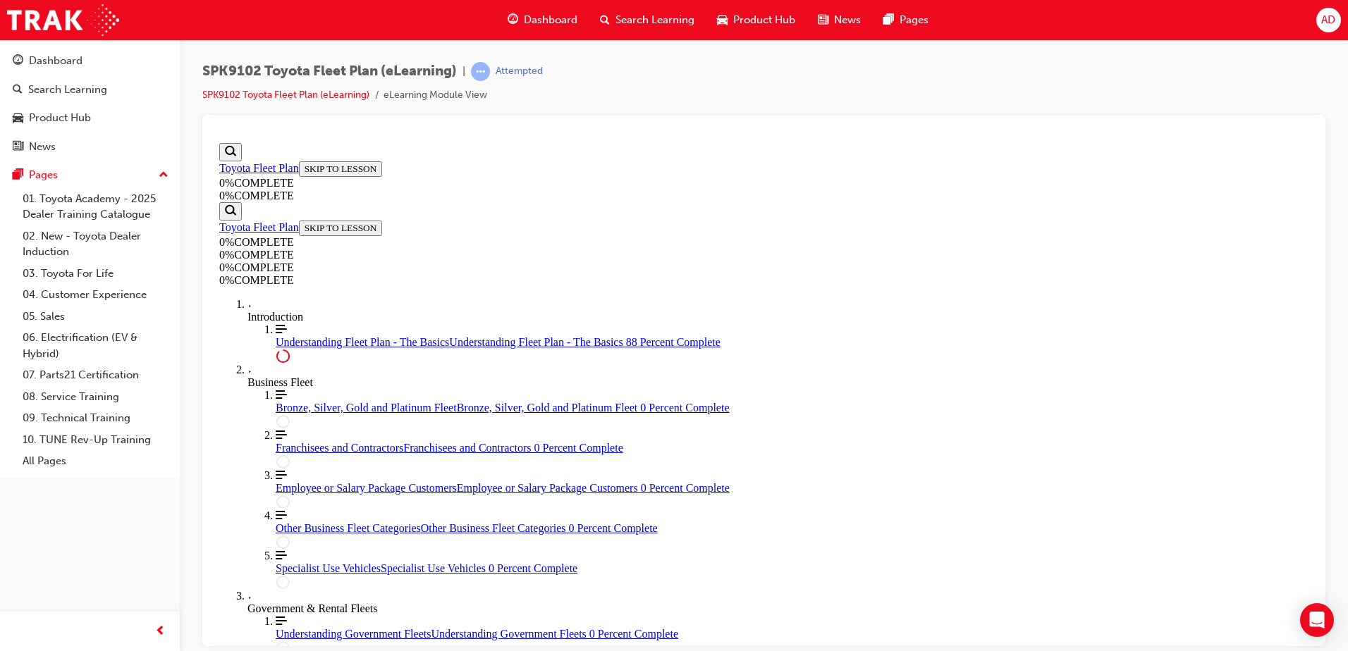 This screenshot has height=651, width=1348. Describe the element at coordinates (135, 391) in the screenshot. I see `span: Other Business Fleet Categories` at that location.